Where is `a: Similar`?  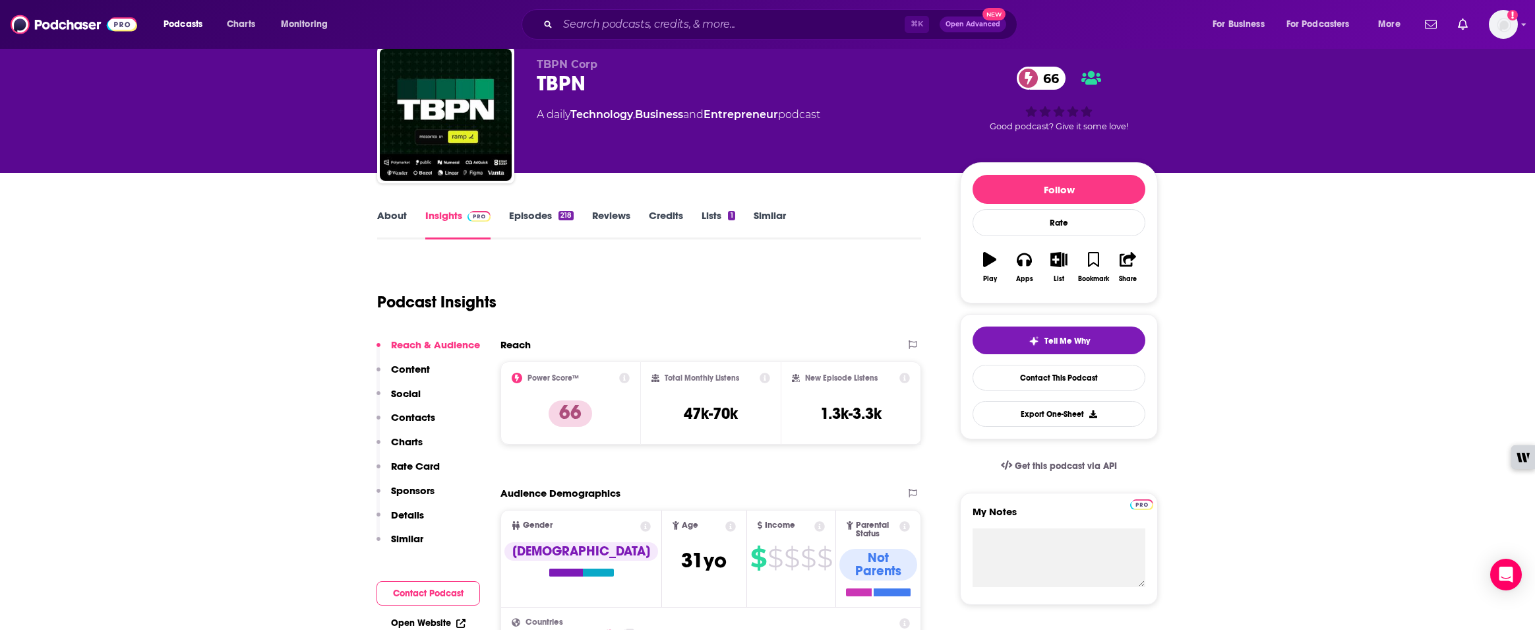 a: Similar is located at coordinates (769, 224).